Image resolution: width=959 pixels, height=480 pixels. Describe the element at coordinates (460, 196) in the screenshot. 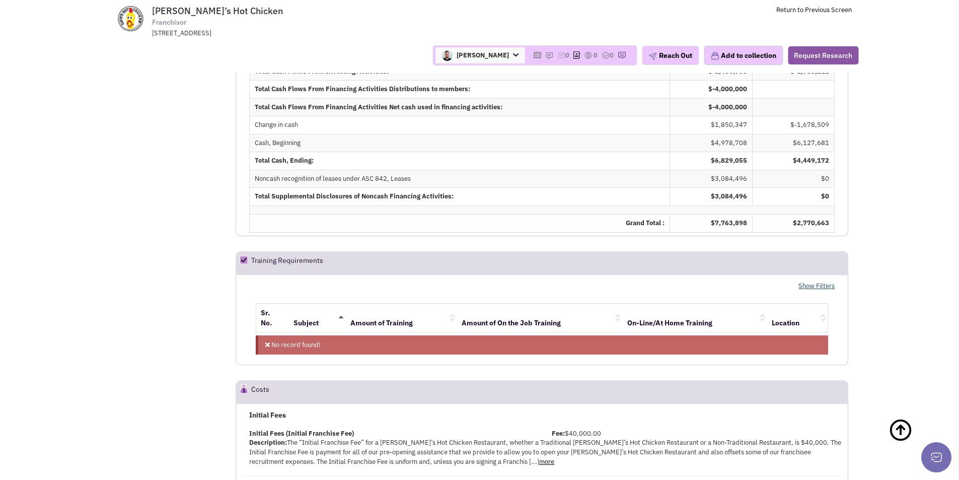

I see `td: Total Supplemental Disclosures of Noncash Financing Activities:` at that location.